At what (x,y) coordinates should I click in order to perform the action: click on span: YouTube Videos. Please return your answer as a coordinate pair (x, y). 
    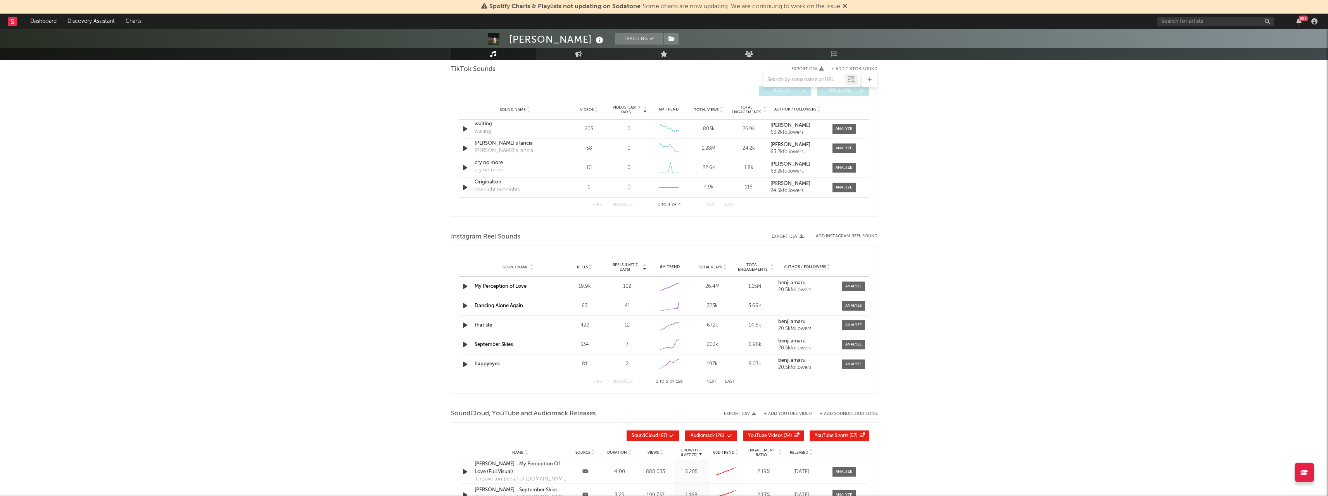
    Looking at the image, I should click on (765, 436).